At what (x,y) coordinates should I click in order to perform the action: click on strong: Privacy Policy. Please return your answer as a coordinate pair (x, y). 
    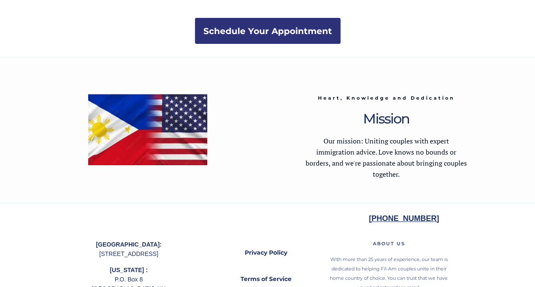
    Looking at the image, I should click on (266, 252).